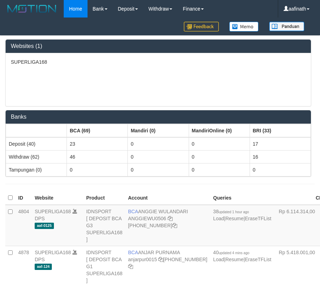  What do you see at coordinates (234, 212) in the screenshot?
I see `span: updated 1 hour ago` at bounding box center [234, 212].